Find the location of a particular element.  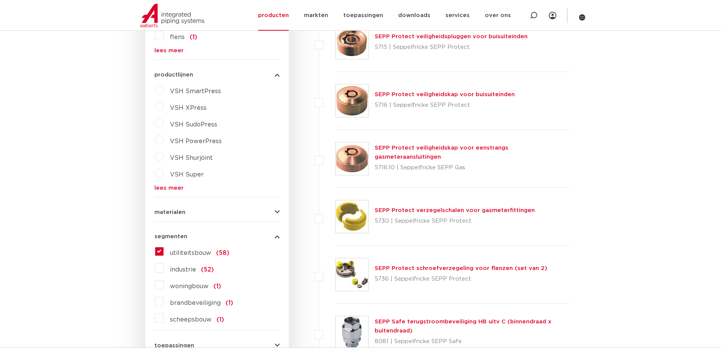

a: SEPP Protect veiligheidskap voor eenstrangs gasmeteraansluitingen is located at coordinates (442, 152).